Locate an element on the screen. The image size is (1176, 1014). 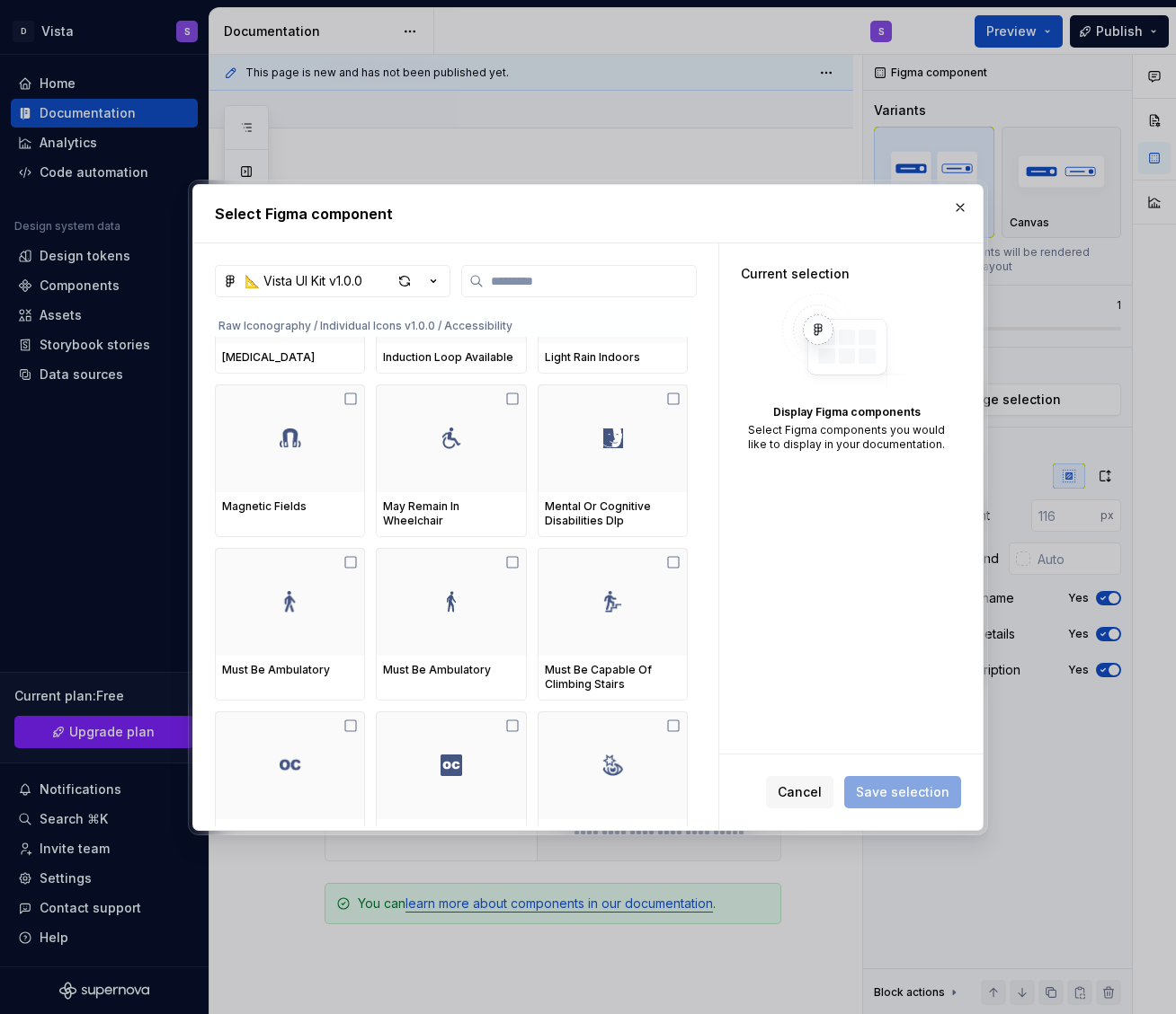
div: May Remain In Wheelchair is located at coordinates (450, 514).